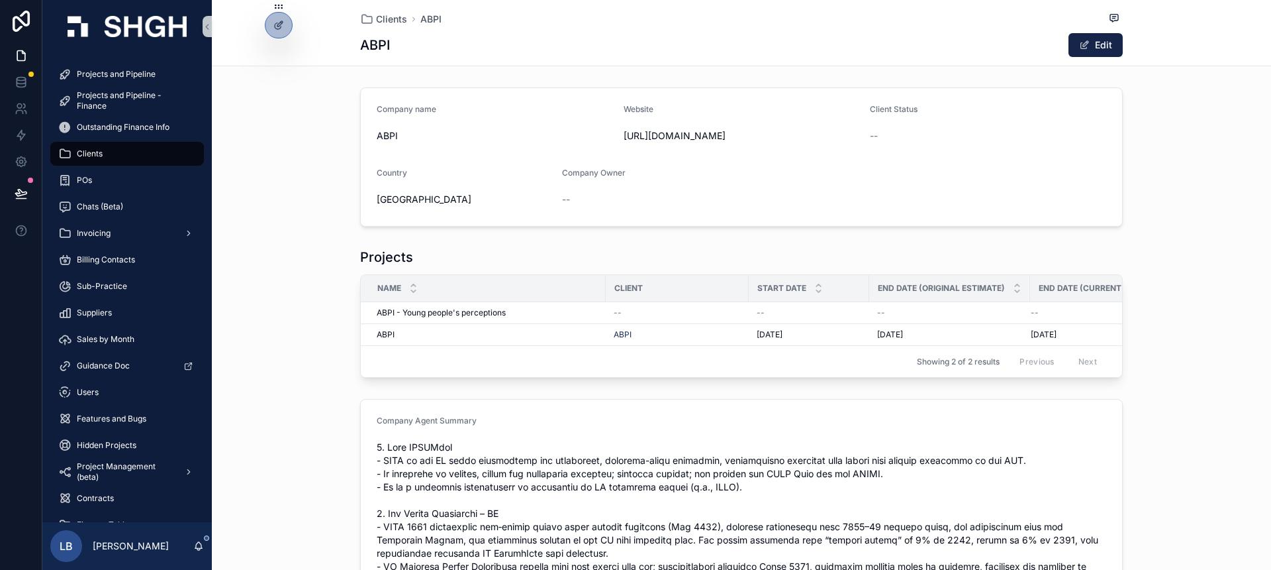 The image size is (1271, 570). Describe the element at coordinates (116, 74) in the screenshot. I see `span: Projects and Pipeline` at that location.